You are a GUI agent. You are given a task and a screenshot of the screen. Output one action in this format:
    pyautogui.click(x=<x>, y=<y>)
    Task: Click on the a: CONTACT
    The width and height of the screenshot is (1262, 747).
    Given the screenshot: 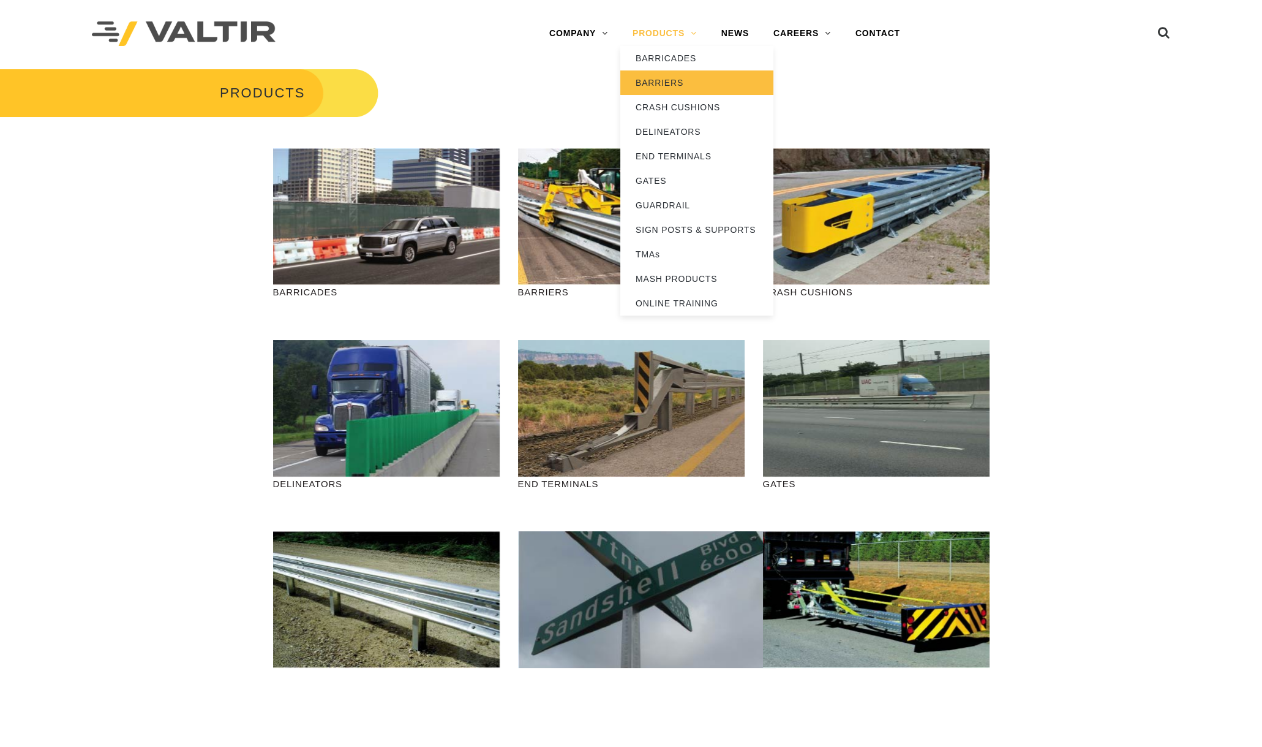 What is the action you would take?
    pyautogui.click(x=878, y=34)
    